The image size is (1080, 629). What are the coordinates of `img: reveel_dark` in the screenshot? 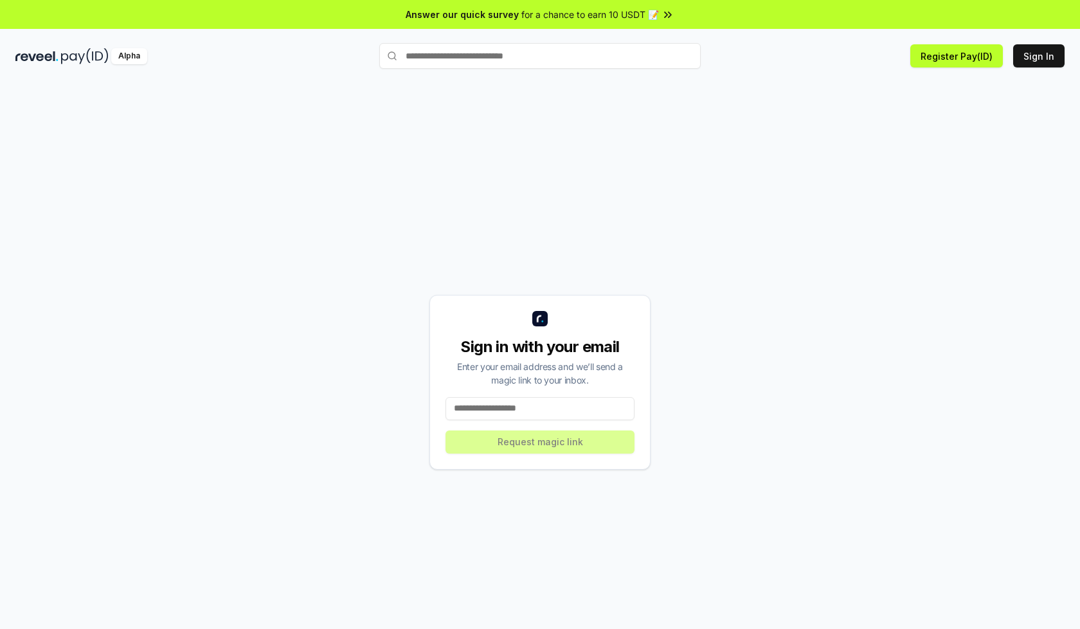 It's located at (37, 56).